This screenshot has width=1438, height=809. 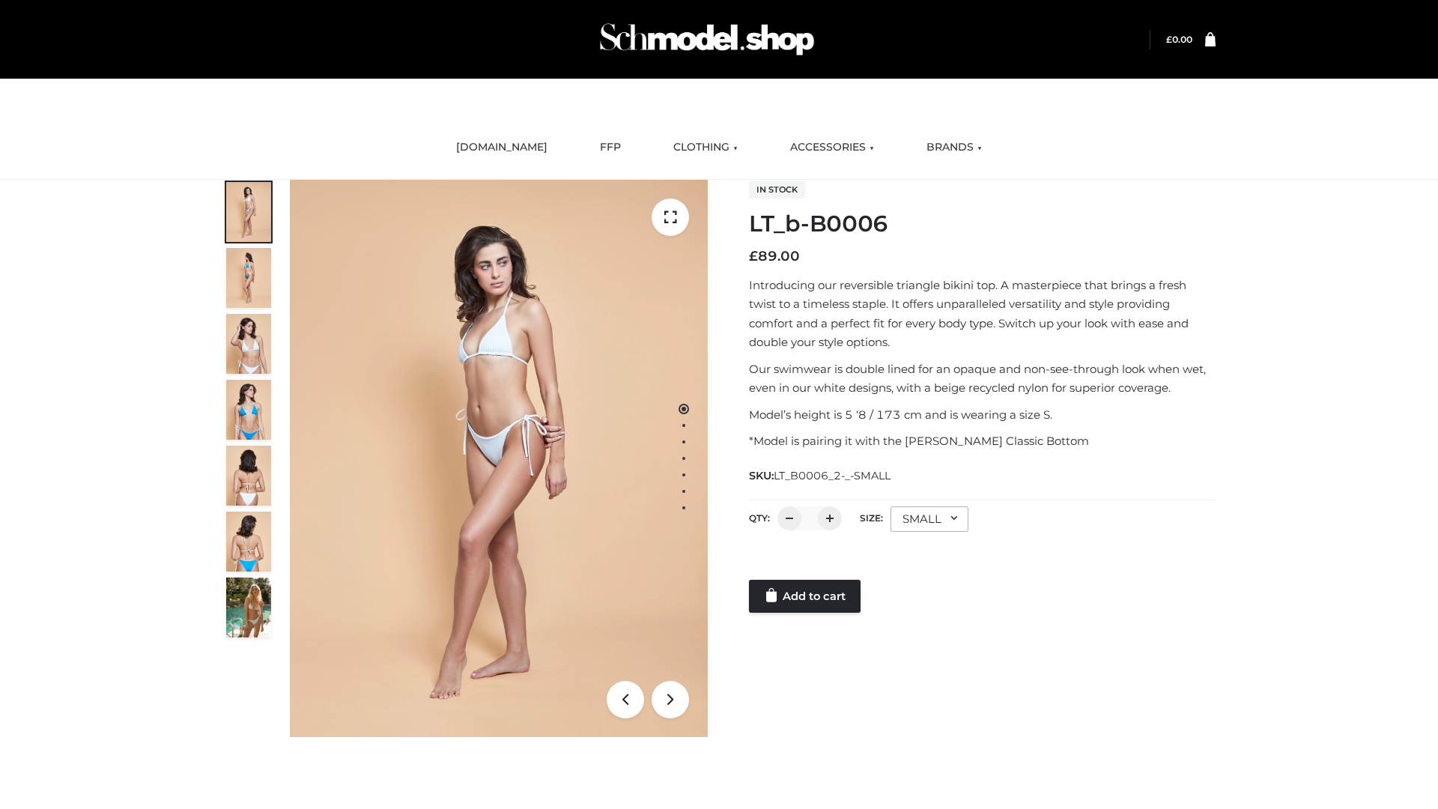 What do you see at coordinates (774, 256) in the screenshot?
I see `bdi: 89.00` at bounding box center [774, 256].